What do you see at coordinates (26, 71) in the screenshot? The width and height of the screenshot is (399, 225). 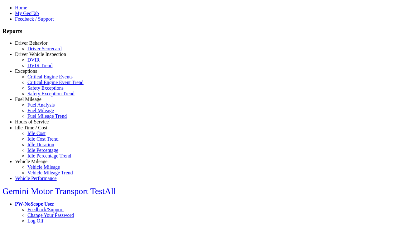 I see `a: Exceptions` at bounding box center [26, 71].